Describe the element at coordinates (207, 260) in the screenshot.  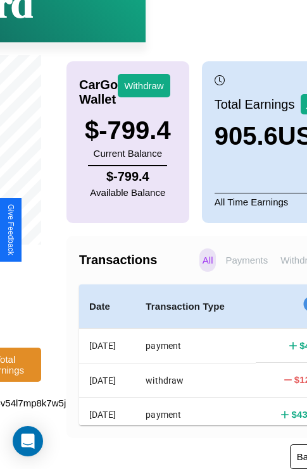
I see `p: All` at that location.